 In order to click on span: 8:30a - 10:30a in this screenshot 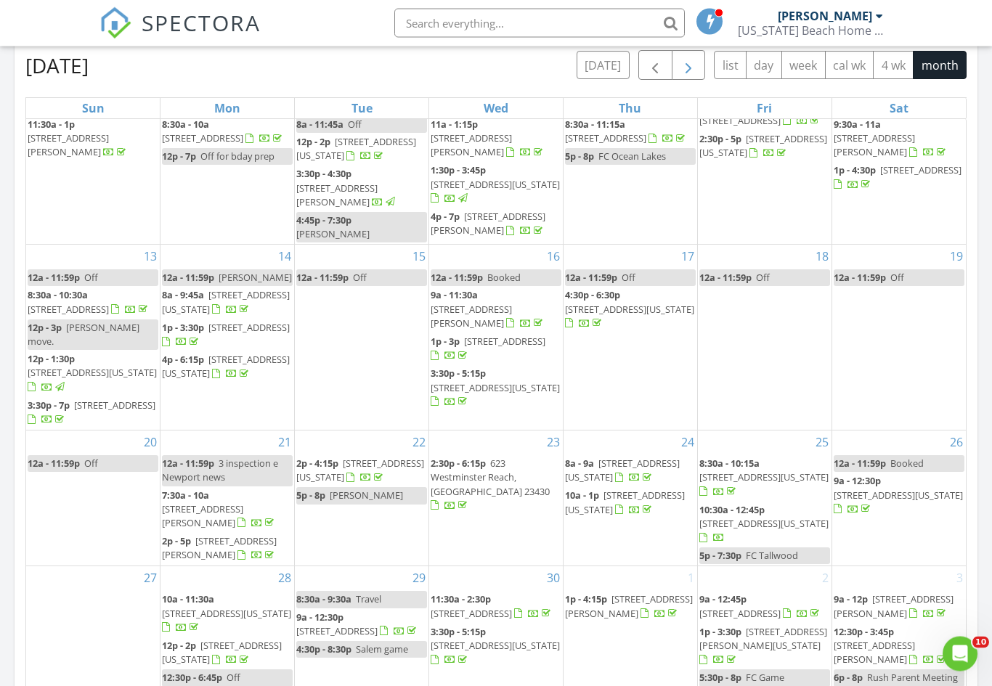, I will do `click(57, 296)`.